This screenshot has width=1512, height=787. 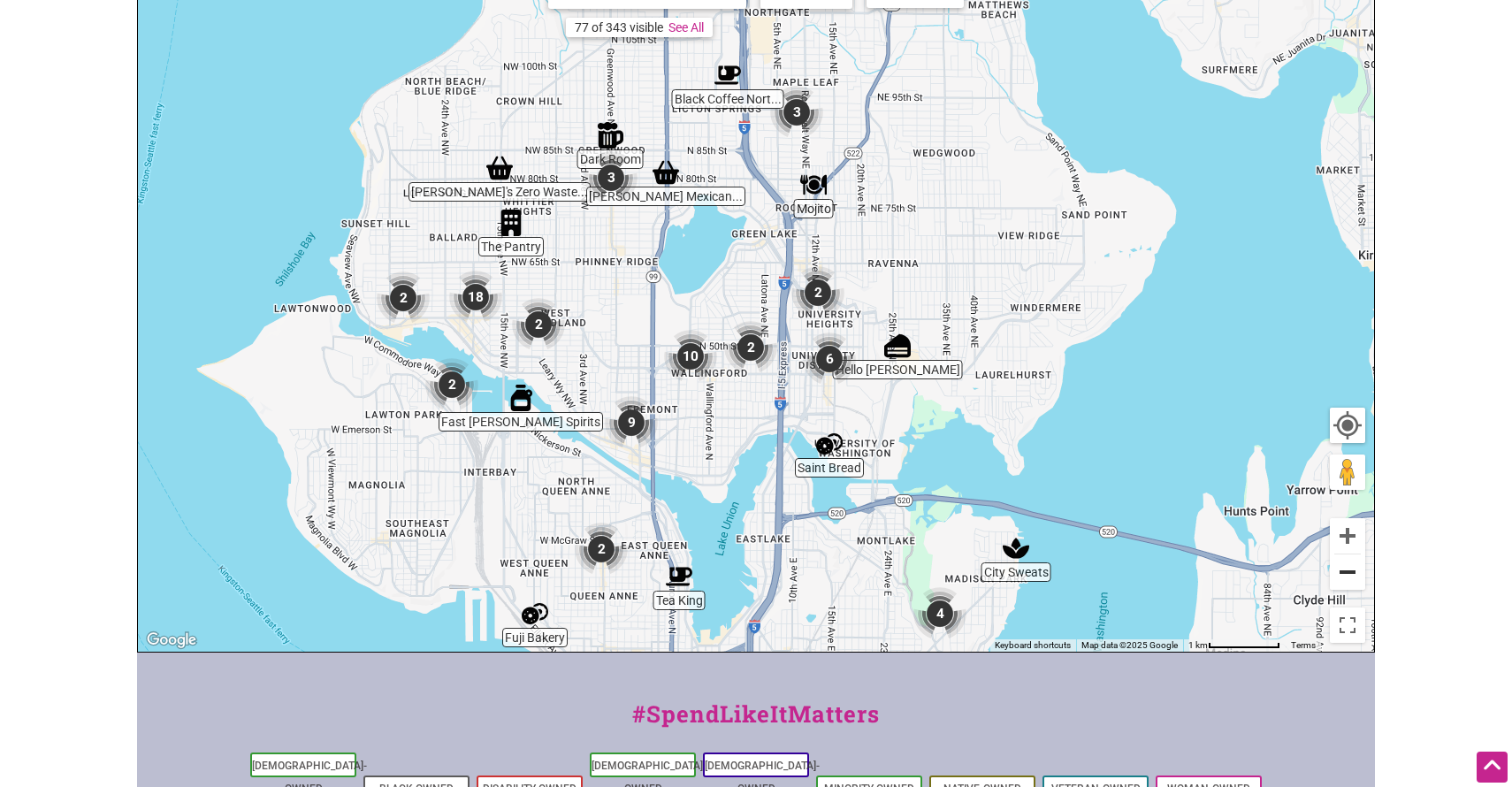 What do you see at coordinates (1016, 548) in the screenshot?
I see `div: City Sweats` at bounding box center [1016, 548].